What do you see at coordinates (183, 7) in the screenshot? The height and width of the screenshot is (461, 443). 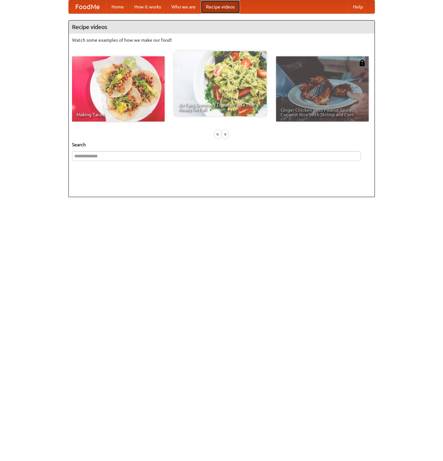 I see `a: Who we are` at bounding box center [183, 7].